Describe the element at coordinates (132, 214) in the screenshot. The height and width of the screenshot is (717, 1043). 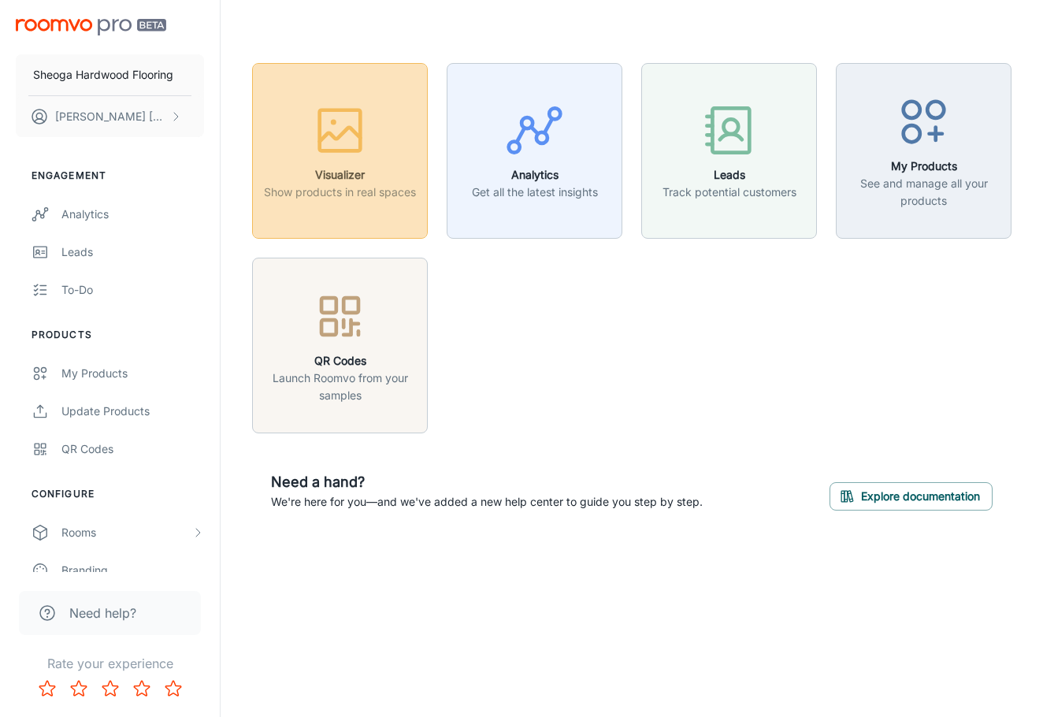
I see `div: Analytics` at that location.